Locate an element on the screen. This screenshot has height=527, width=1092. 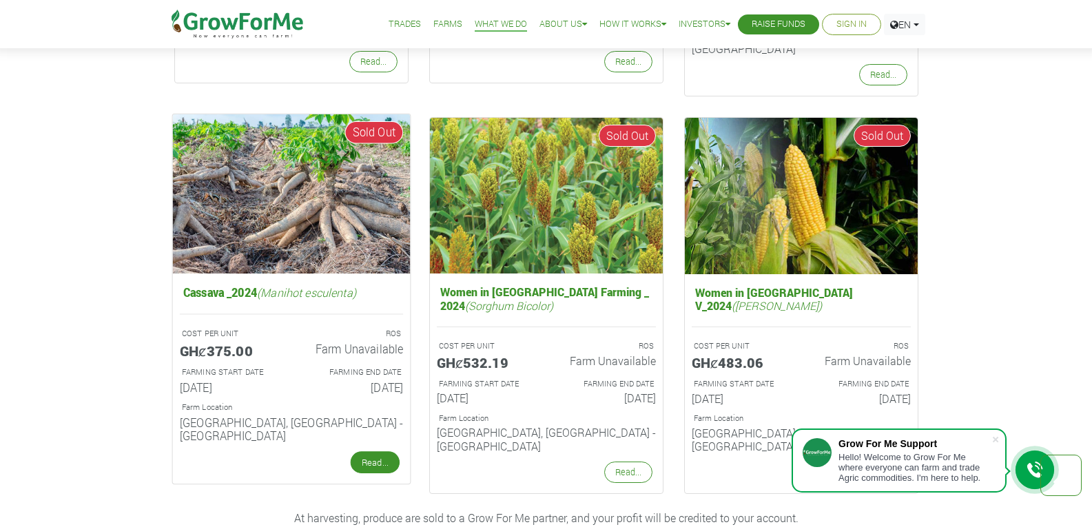
p: At harvesting, produce are sold to a Grow For Me partner, and your profit will be credited to you... is located at coordinates (546, 518).